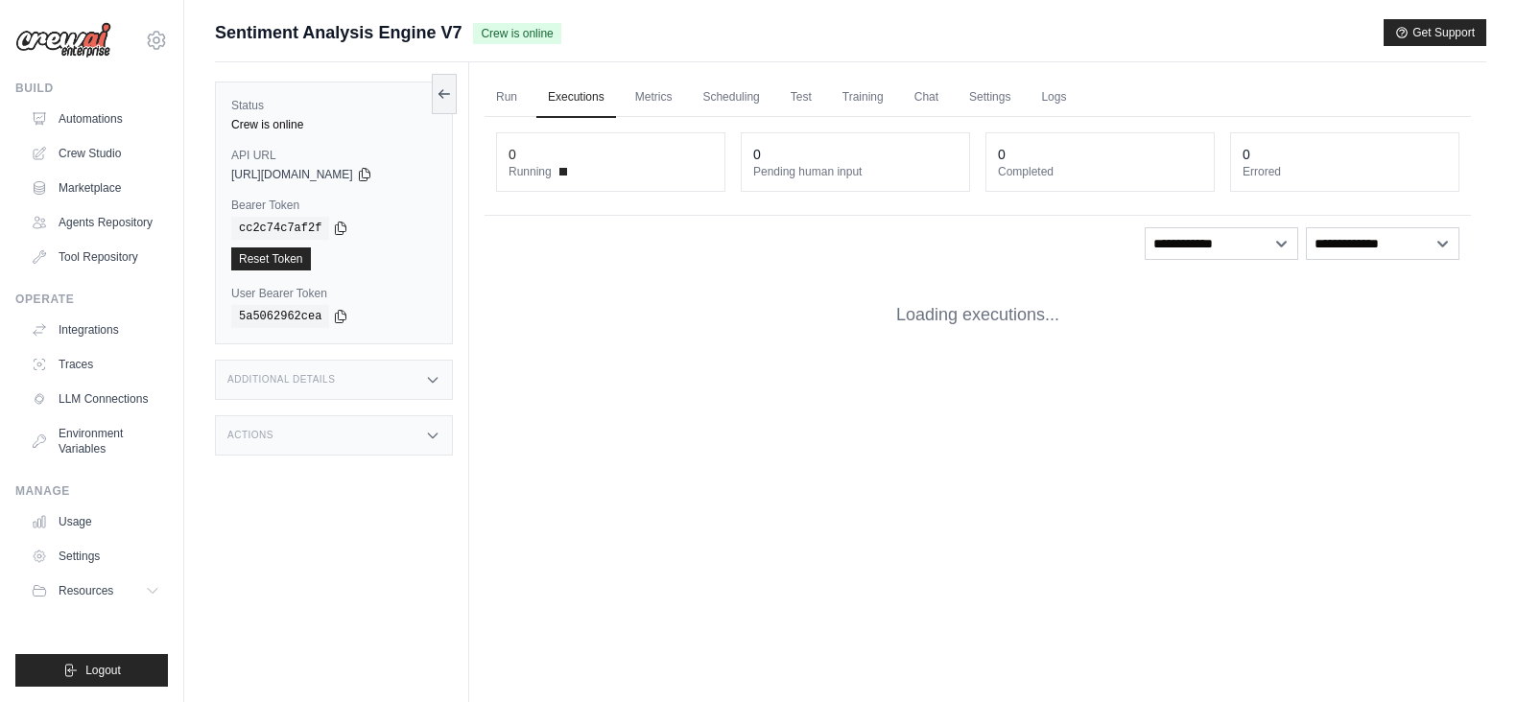  I want to click on label: Bearer Token, so click(334, 205).